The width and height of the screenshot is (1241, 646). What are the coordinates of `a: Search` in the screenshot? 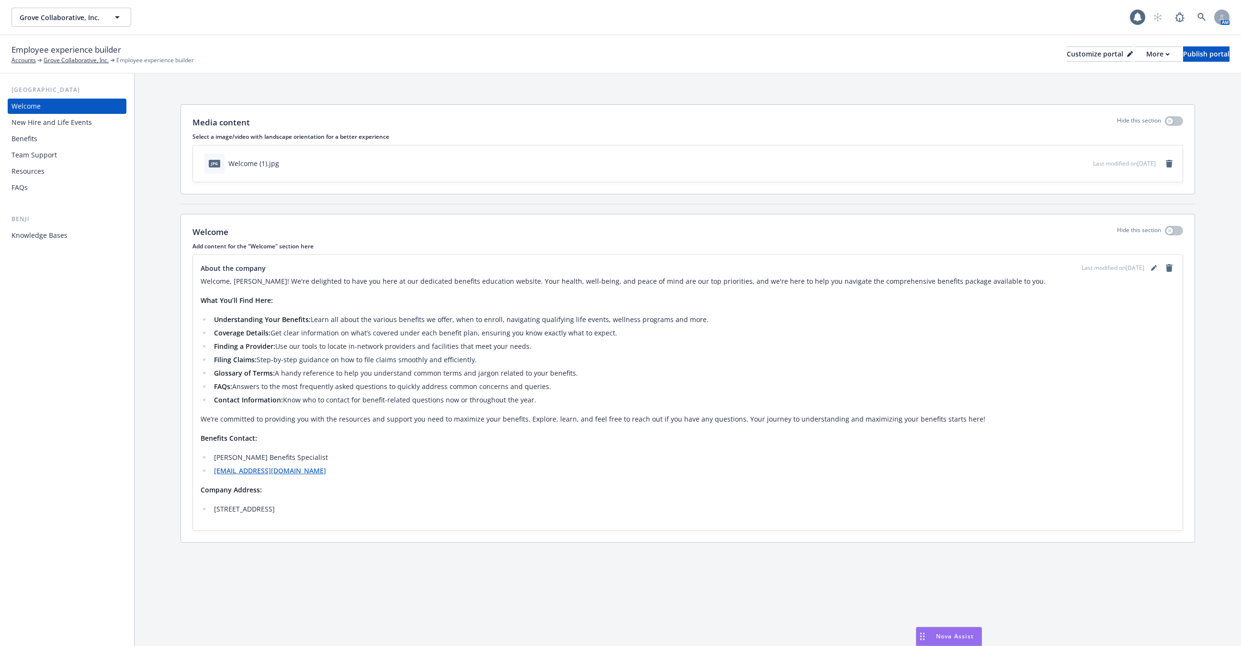 It's located at (1202, 17).